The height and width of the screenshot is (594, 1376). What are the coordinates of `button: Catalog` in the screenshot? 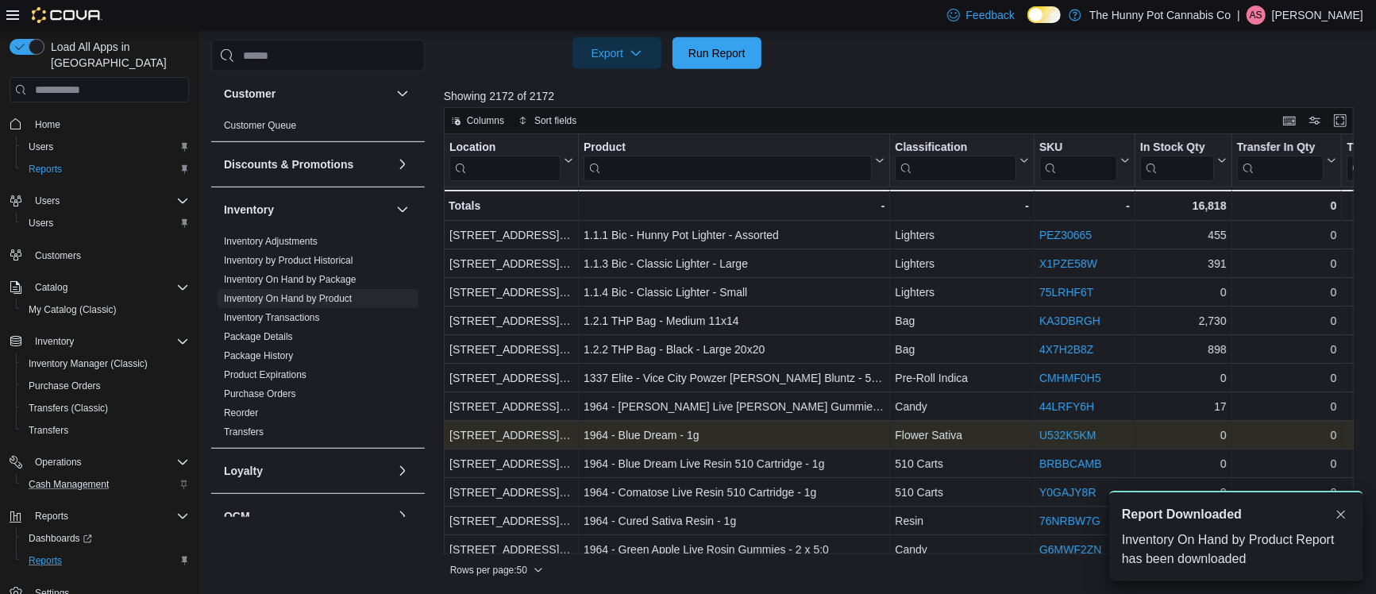 It's located at (99, 287).